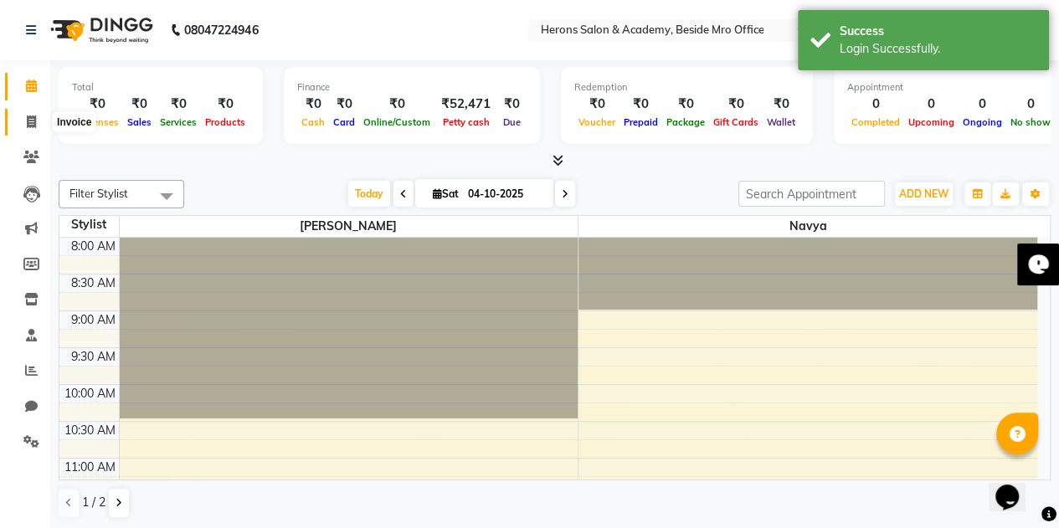 The width and height of the screenshot is (1059, 528). I want to click on div: 9:00 AM, so click(93, 320).